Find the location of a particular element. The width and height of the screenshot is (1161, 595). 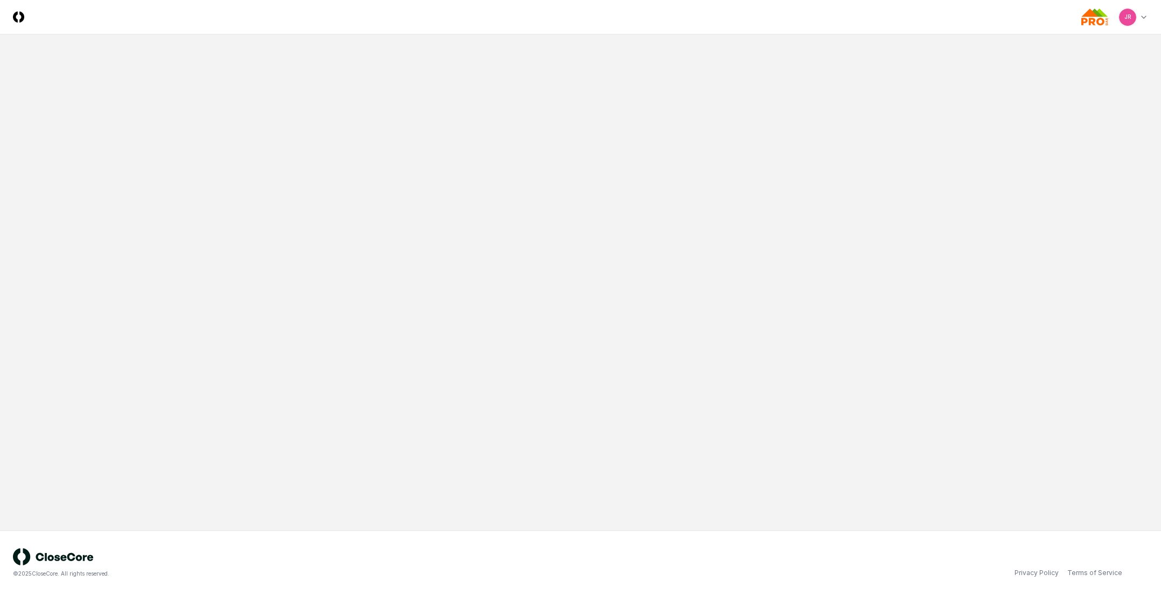

a: Terms of Service is located at coordinates (1095, 573).